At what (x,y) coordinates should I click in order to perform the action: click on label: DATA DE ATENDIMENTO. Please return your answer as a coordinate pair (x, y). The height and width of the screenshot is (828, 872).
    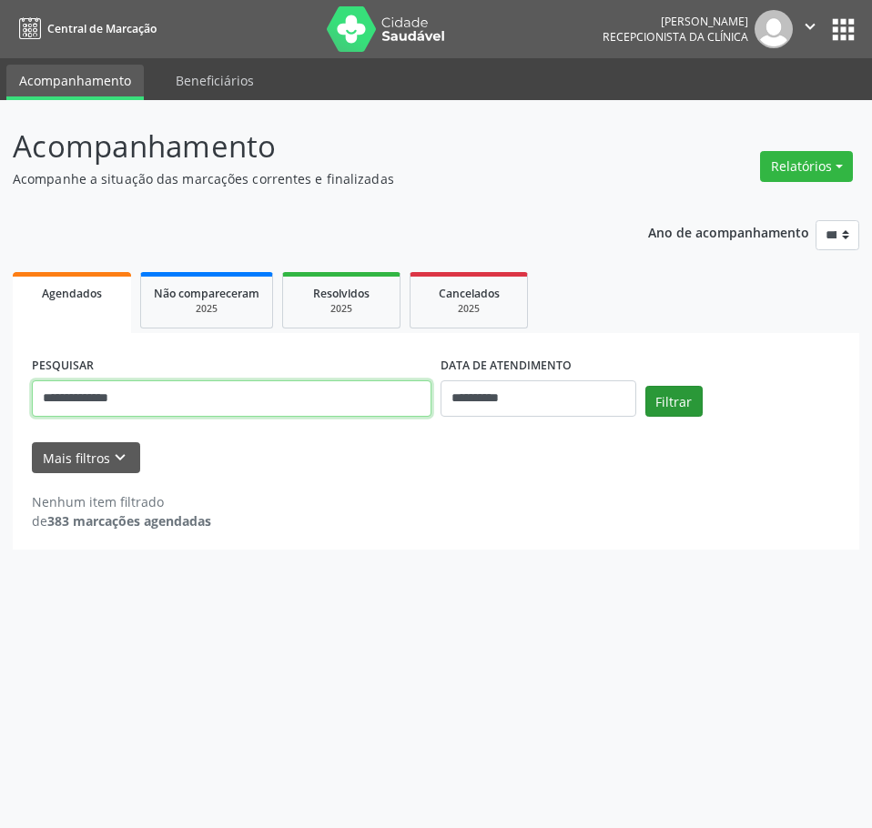
    Looking at the image, I should click on (506, 366).